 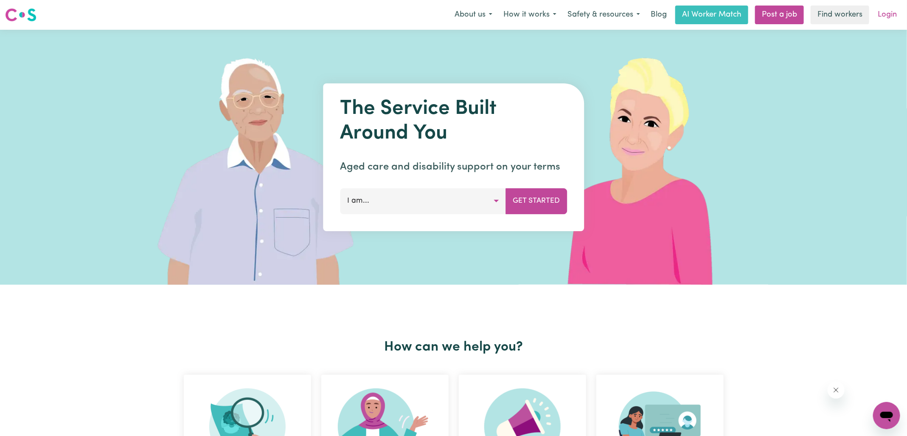 I want to click on button: Safety & resources, so click(x=604, y=15).